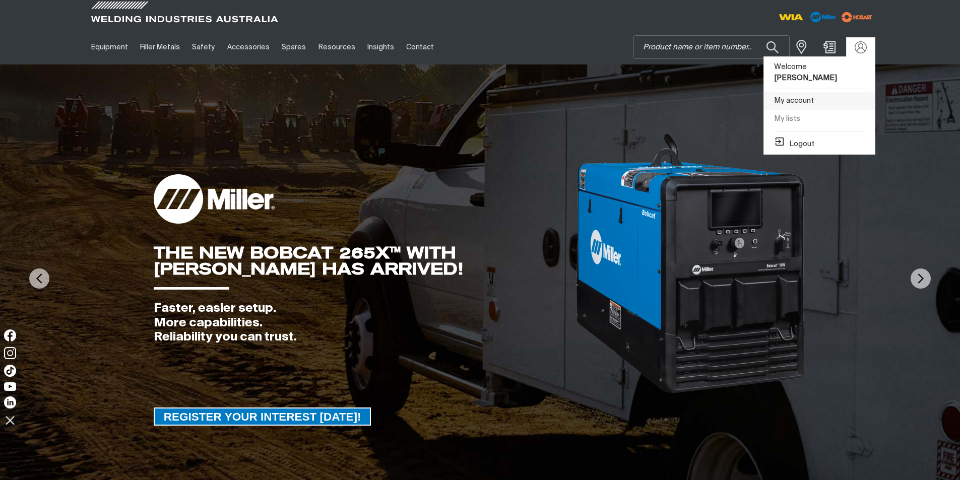  I want to click on img: Facebook, so click(10, 335).